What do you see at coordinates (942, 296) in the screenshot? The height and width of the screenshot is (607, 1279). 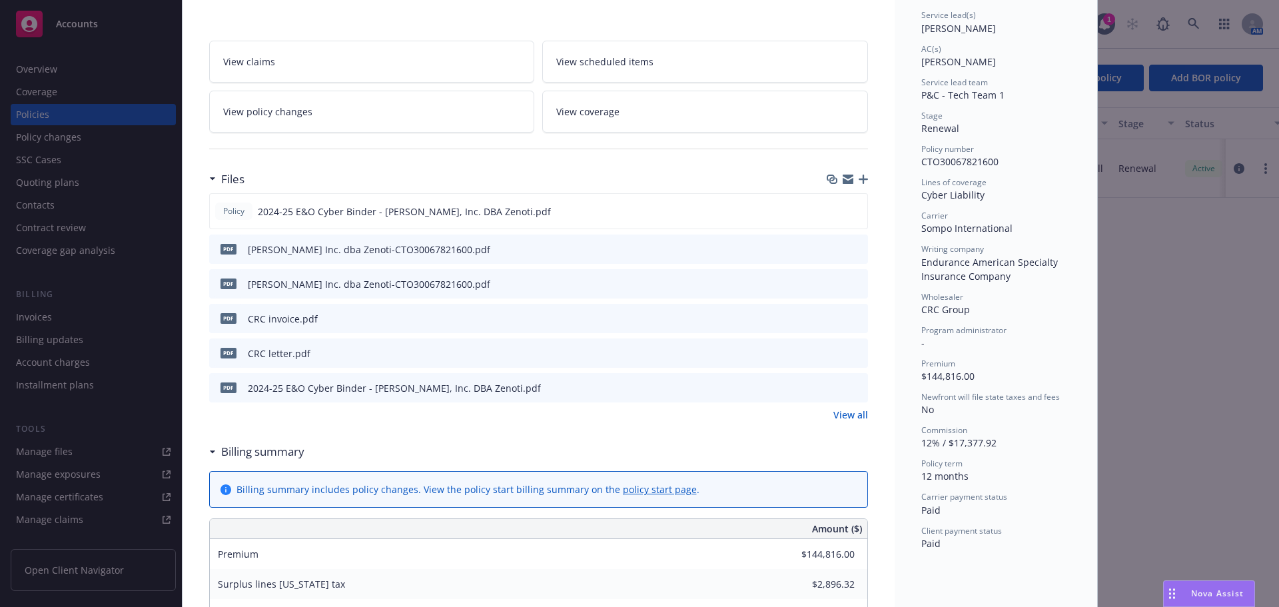 I see `span: Wholesaler` at bounding box center [942, 296].